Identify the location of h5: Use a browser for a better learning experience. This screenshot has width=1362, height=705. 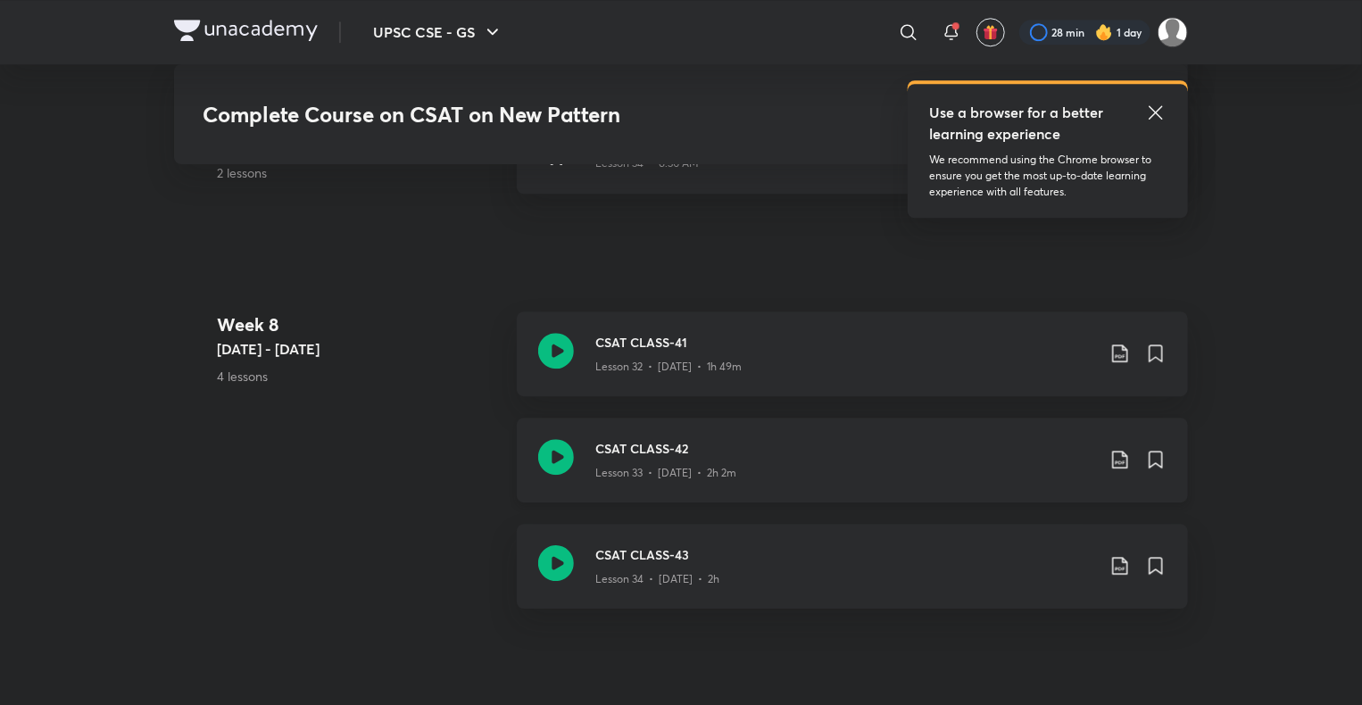
(1018, 123).